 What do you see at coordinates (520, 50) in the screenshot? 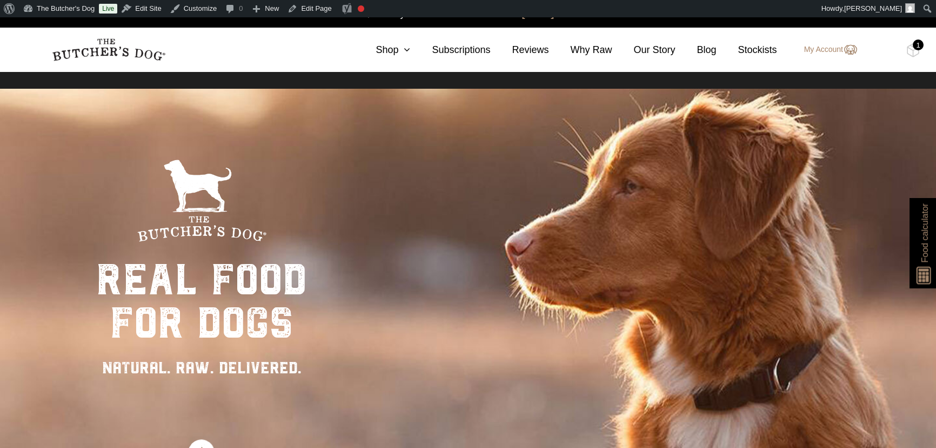
I see `a: Reviews` at bounding box center [520, 50].